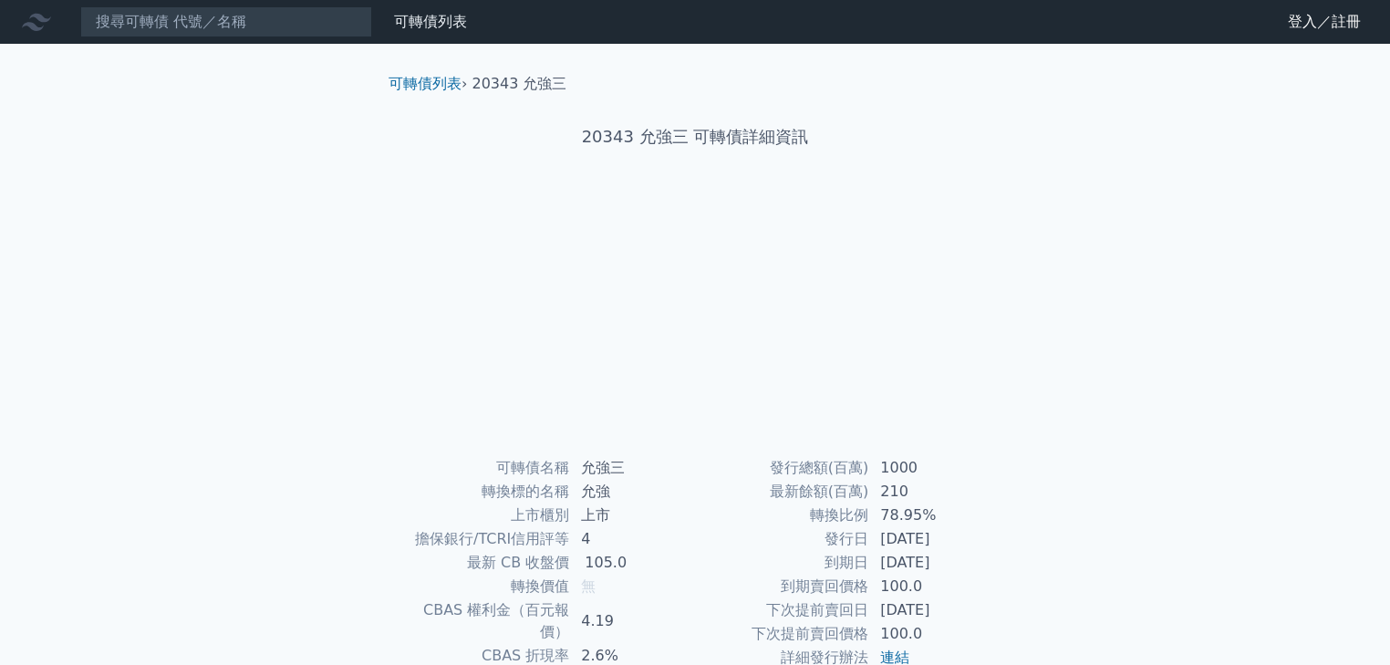 The height and width of the screenshot is (665, 1390). Describe the element at coordinates (695, 137) in the screenshot. I see `h1: 20343 允強三 可轉債詳細資訊` at that location.